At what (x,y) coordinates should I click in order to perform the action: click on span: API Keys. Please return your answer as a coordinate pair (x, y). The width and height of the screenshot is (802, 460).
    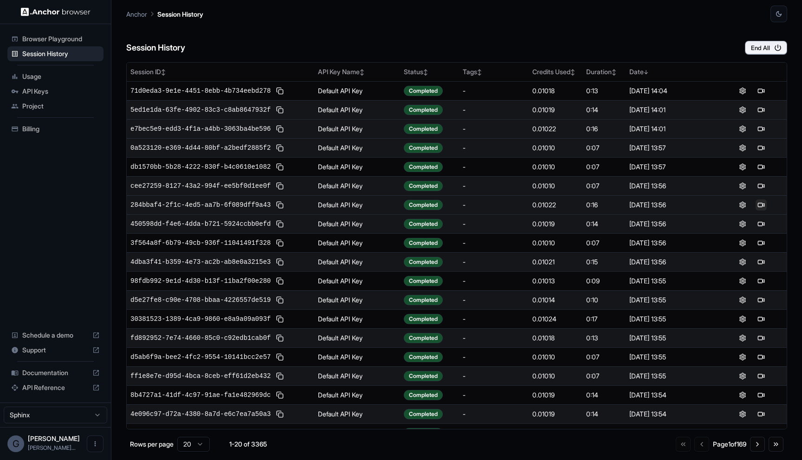
    Looking at the image, I should click on (61, 91).